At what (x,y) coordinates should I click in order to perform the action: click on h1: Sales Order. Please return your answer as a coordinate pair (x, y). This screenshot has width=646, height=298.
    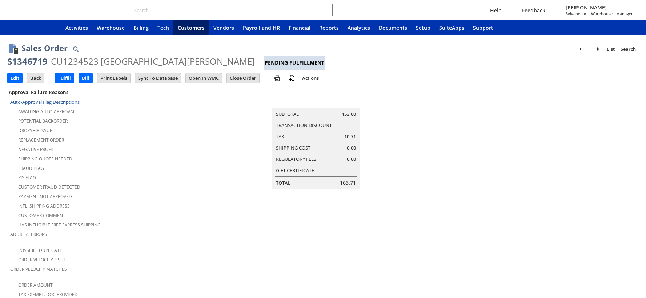
    Looking at the image, I should click on (44, 48).